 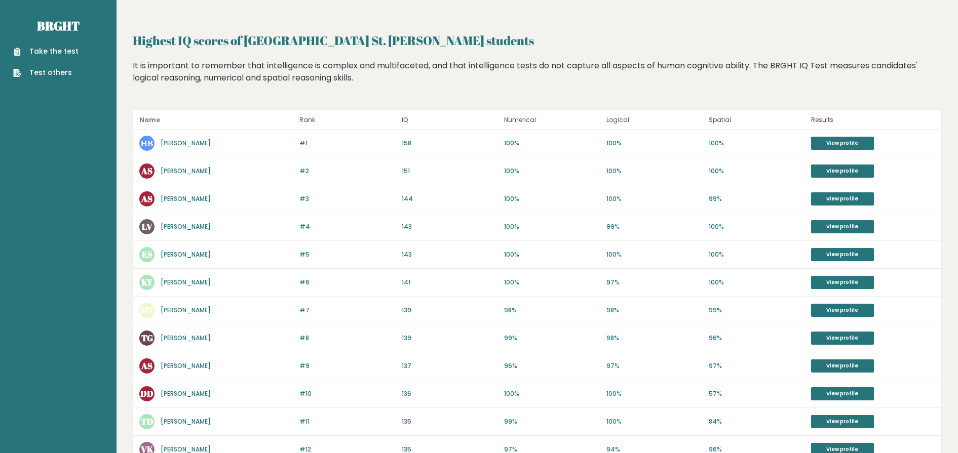 I want to click on p: 158, so click(x=450, y=143).